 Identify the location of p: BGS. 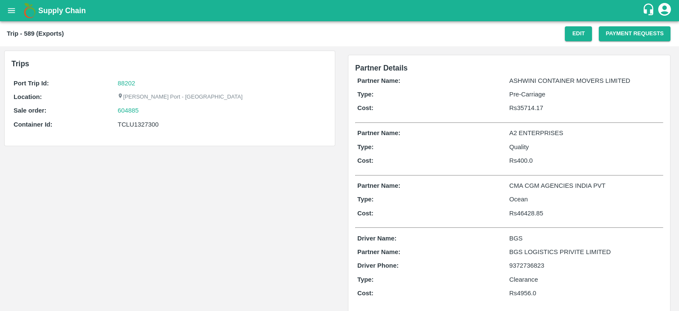
(585, 238).